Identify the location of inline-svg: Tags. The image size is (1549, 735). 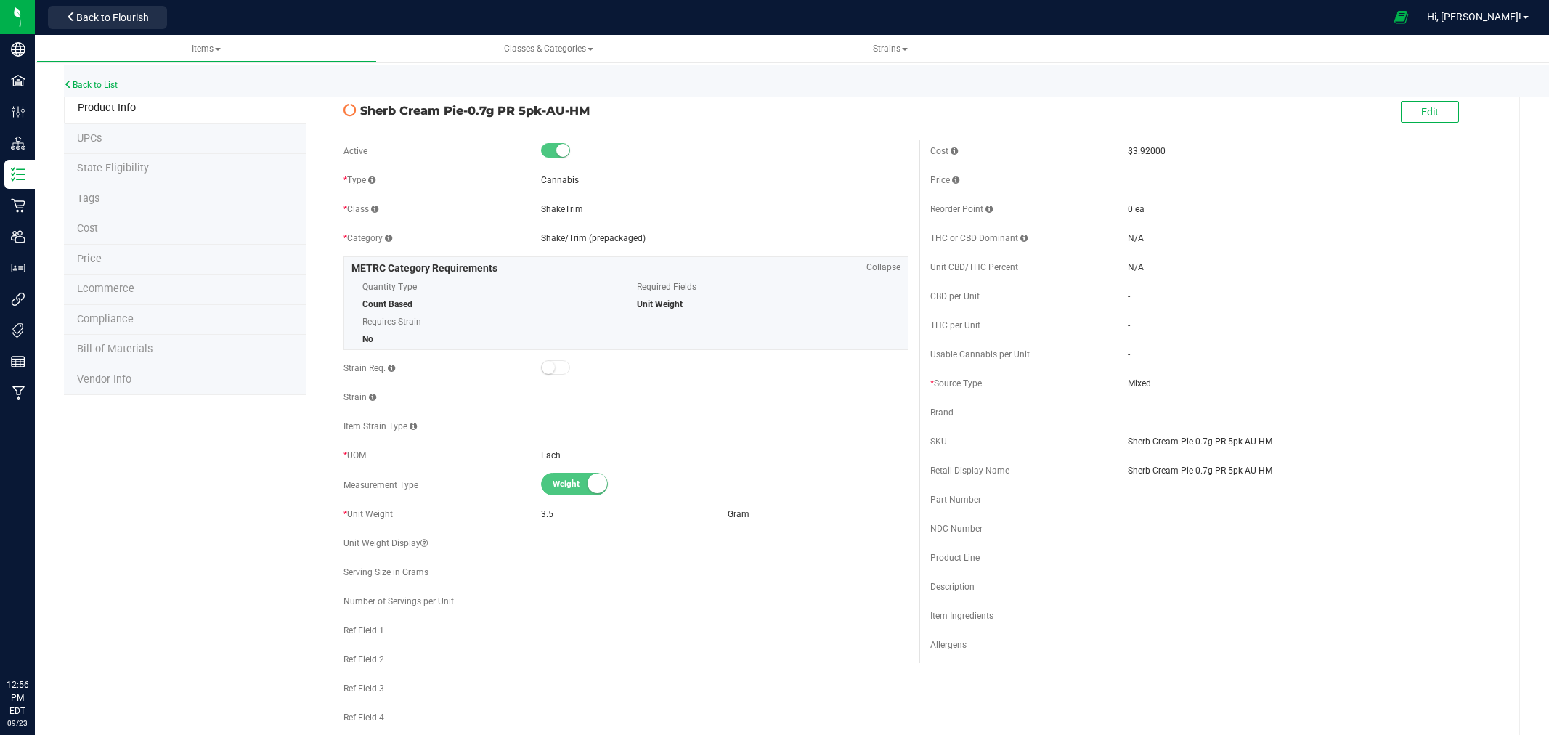
(18, 330).